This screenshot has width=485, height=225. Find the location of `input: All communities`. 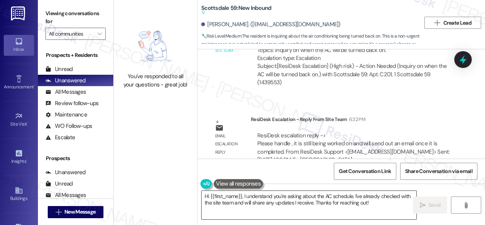

input: All communities is located at coordinates (71, 34).